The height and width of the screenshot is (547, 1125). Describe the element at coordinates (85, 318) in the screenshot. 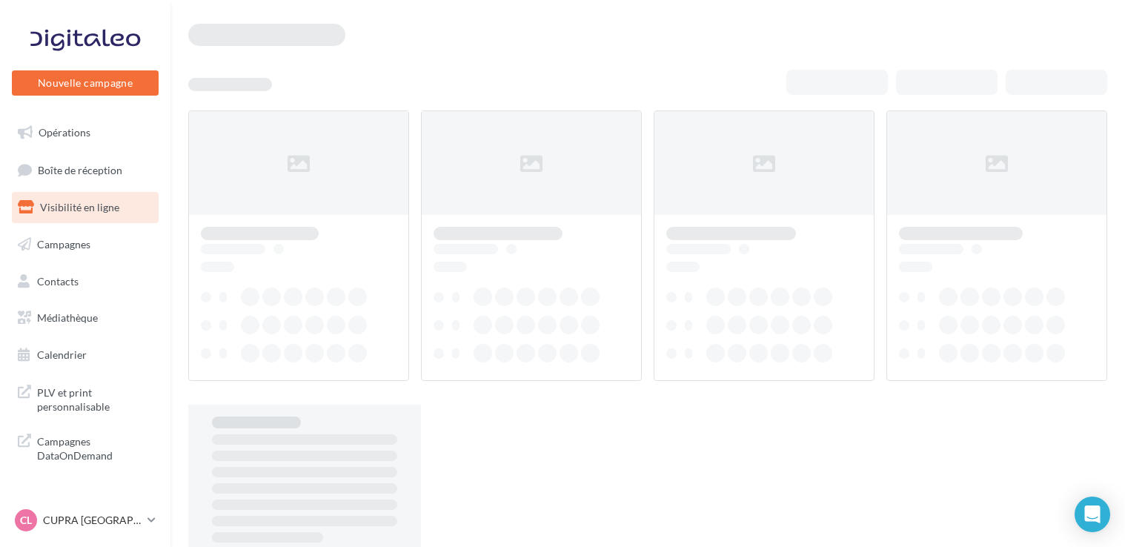

I see `a: Médiathèque` at that location.